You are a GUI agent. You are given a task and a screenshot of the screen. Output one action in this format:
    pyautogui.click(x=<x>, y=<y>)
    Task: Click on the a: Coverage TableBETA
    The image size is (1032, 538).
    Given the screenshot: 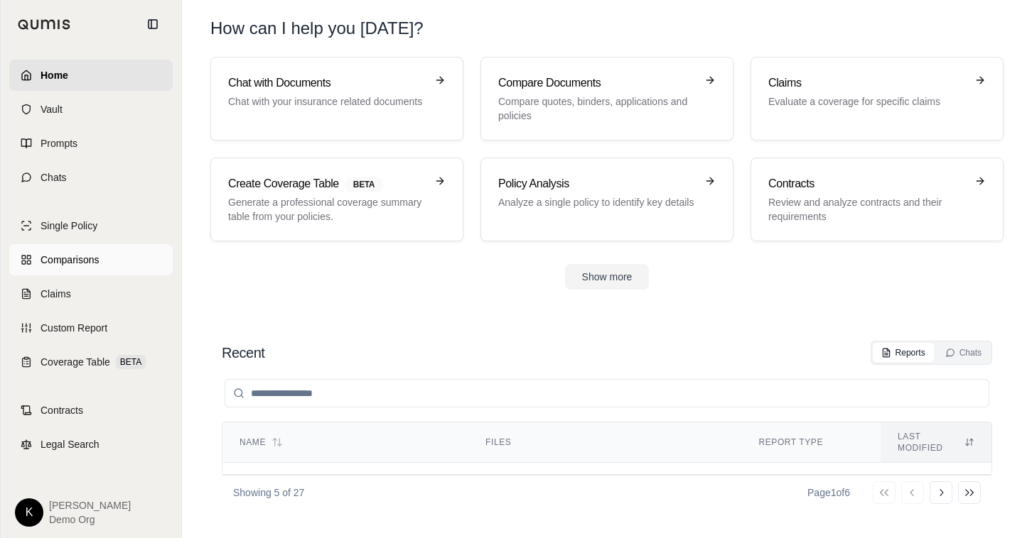 What is the action you would take?
    pyautogui.click(x=91, y=362)
    